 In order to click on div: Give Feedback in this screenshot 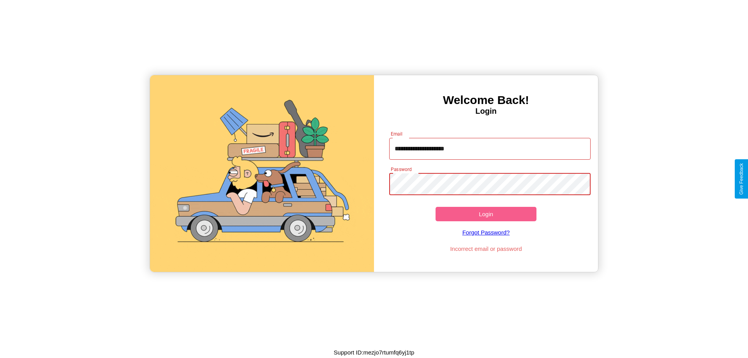, I will do `click(742, 179)`.